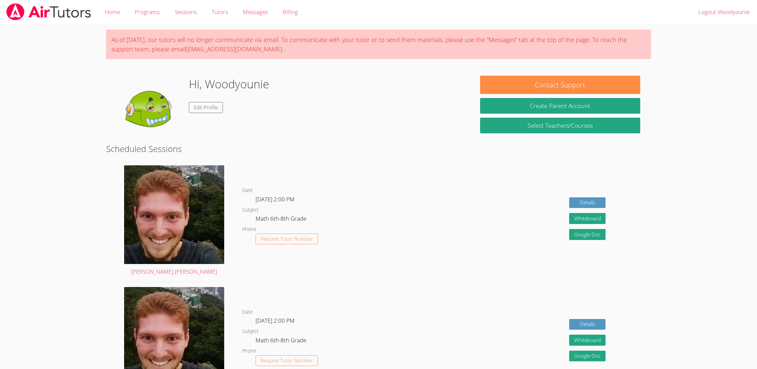  What do you see at coordinates (560, 125) in the screenshot?
I see `a: Select Teachers/Courses` at bounding box center [560, 125].